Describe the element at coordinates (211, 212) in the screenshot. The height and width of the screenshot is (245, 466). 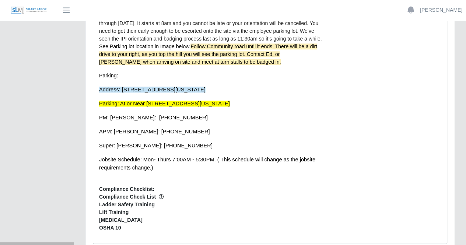
I see `span: Lift Training` at that location.